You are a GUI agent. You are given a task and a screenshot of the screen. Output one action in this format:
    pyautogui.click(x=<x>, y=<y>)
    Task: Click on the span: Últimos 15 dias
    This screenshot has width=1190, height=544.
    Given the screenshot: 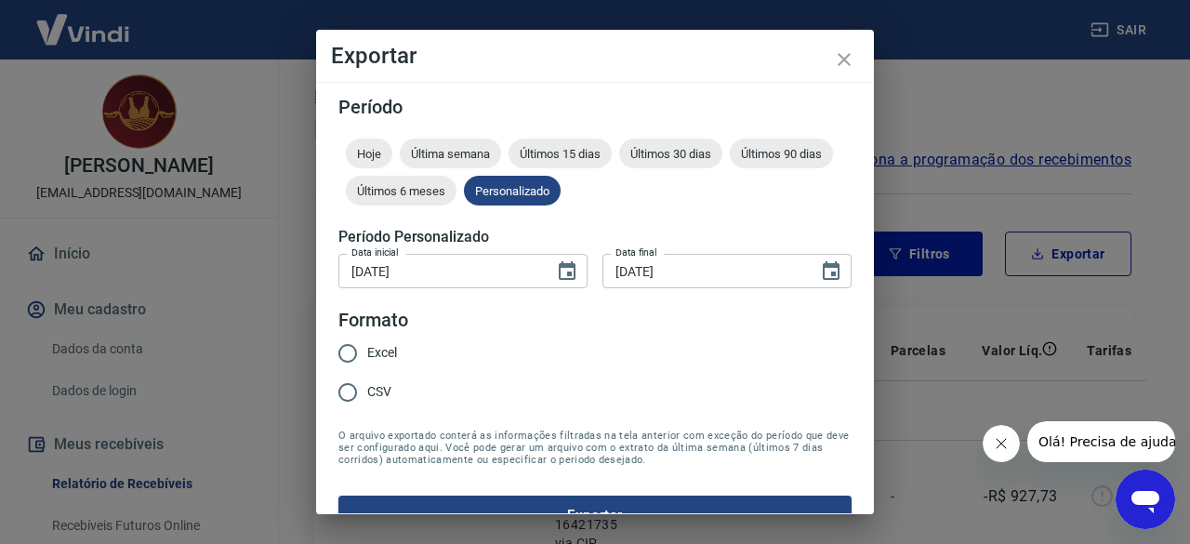 What is the action you would take?
    pyautogui.click(x=560, y=153)
    